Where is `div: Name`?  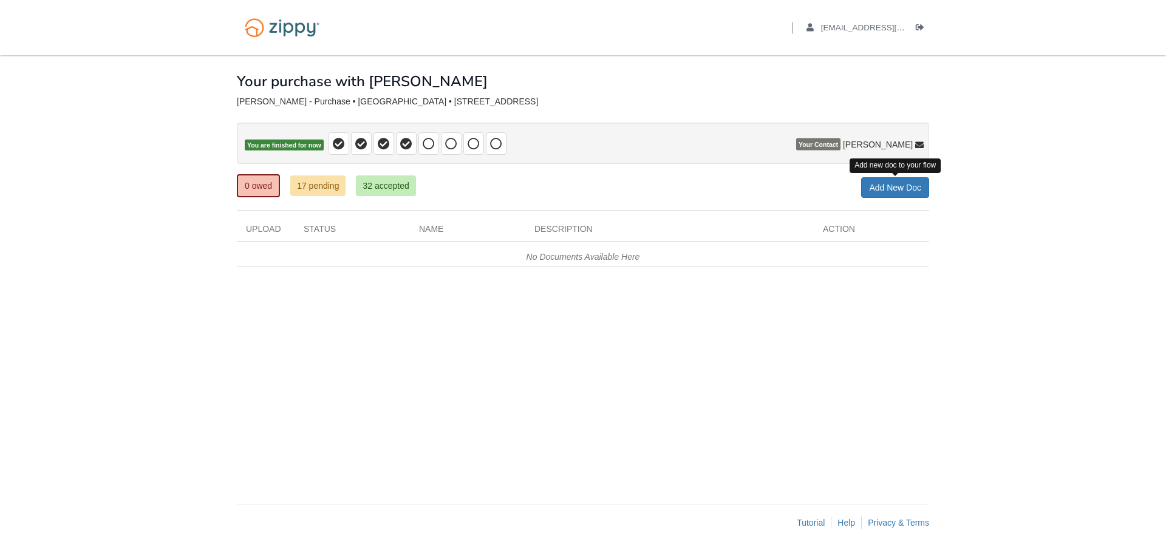
div: Name is located at coordinates (467, 232).